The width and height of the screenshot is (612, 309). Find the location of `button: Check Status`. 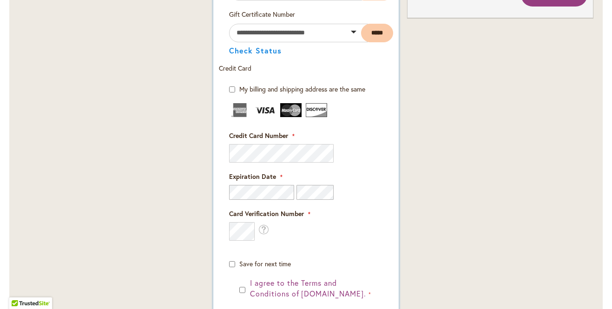

button: Check Status is located at coordinates (255, 51).